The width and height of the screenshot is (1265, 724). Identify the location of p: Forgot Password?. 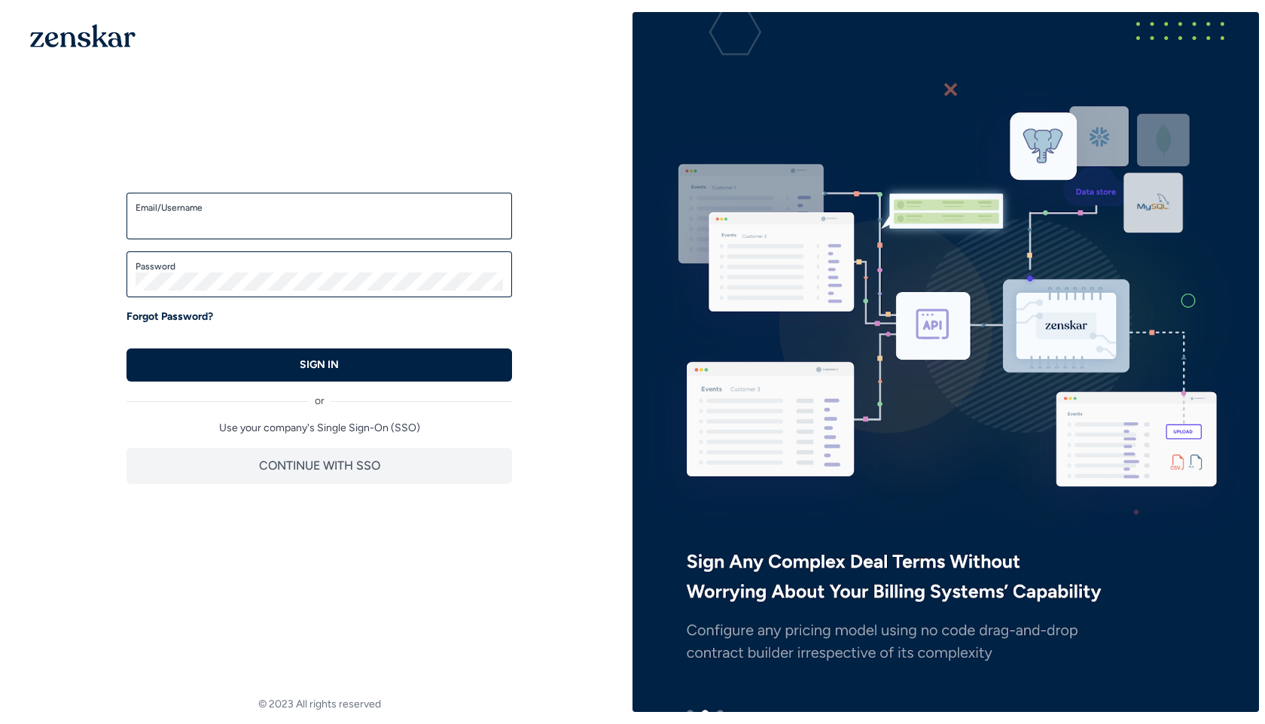
(169, 317).